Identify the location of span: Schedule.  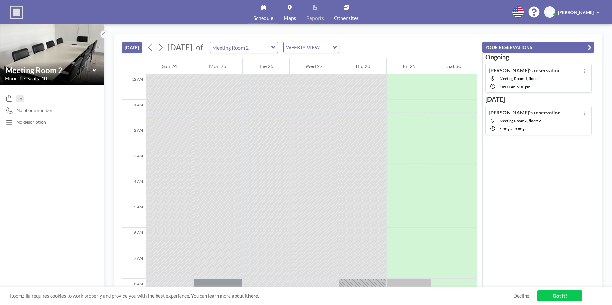
(264, 18).